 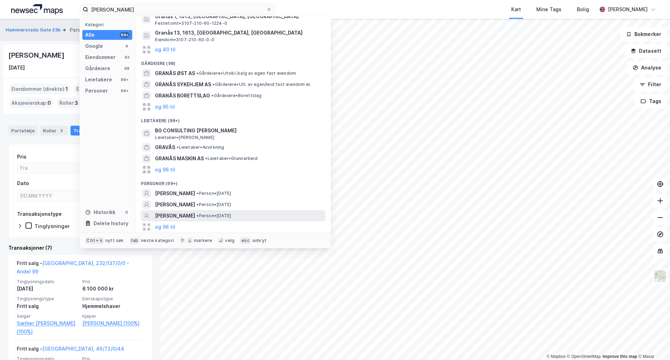 What do you see at coordinates (165, 107) in the screenshot?
I see `button: og 95 til` at bounding box center [165, 107].